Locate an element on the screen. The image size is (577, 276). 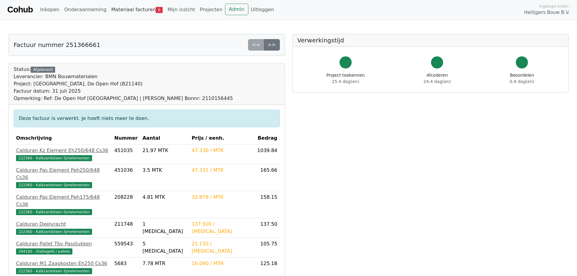
td: 451036 is located at coordinates (126, 178).